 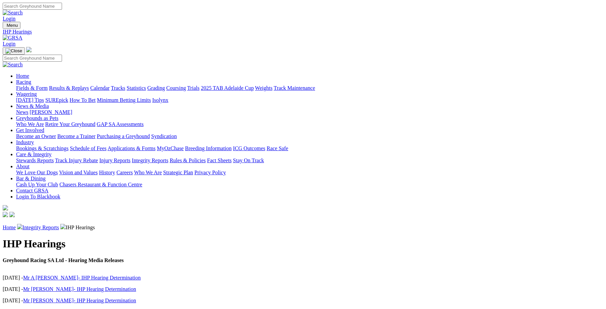 What do you see at coordinates (69, 88) in the screenshot?
I see `a: Results & Replays` at bounding box center [69, 88].